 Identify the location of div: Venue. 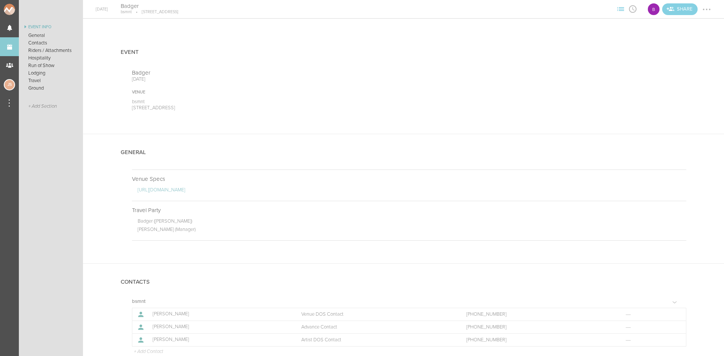
(262, 92).